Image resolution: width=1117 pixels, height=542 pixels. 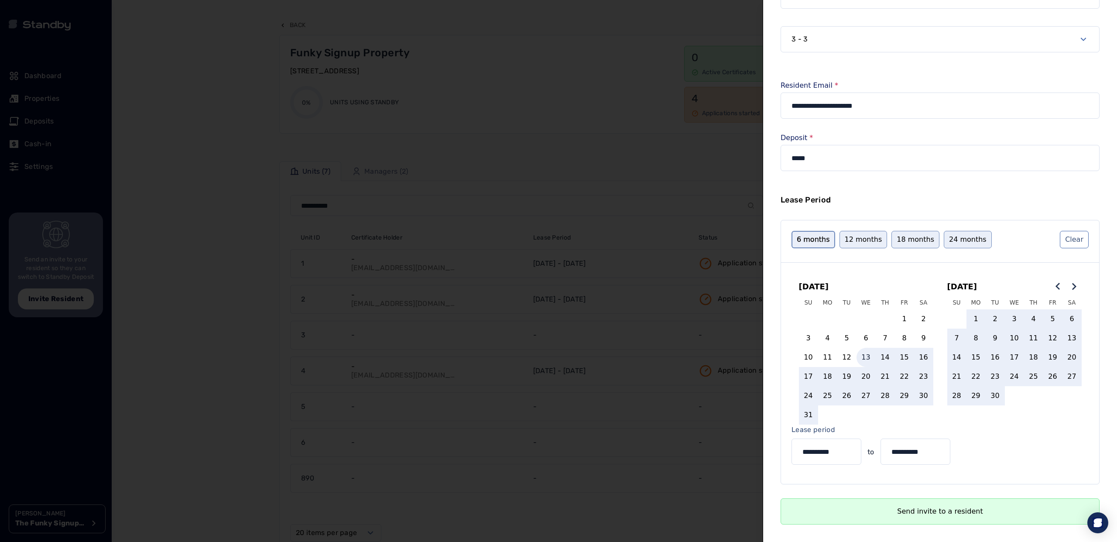 I want to click on button: Clear, so click(x=1074, y=239).